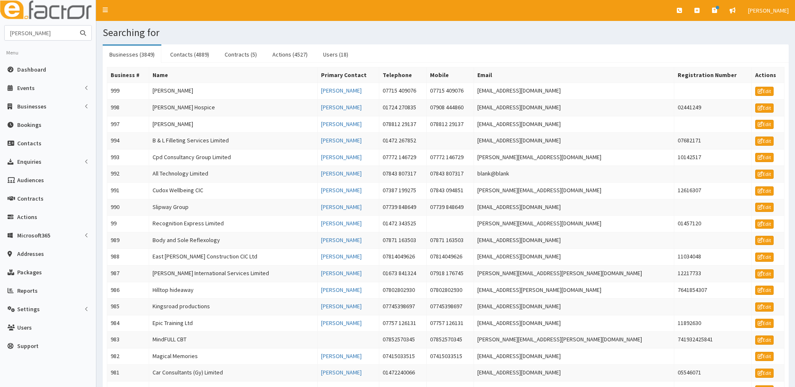 The width and height of the screenshot is (795, 387). Describe the element at coordinates (29, 309) in the screenshot. I see `span: Settings` at that location.